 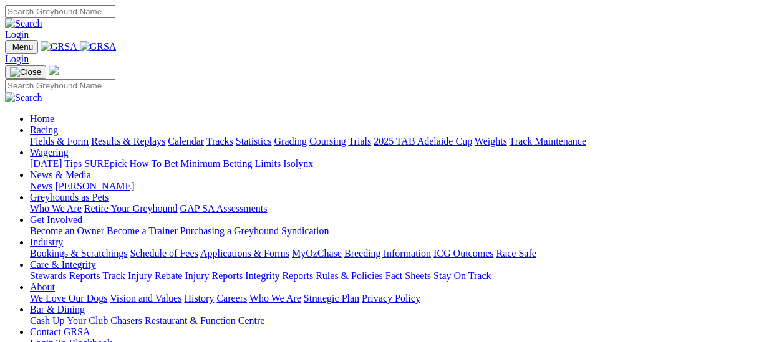 I want to click on a: Track Injury Rebate, so click(x=142, y=276).